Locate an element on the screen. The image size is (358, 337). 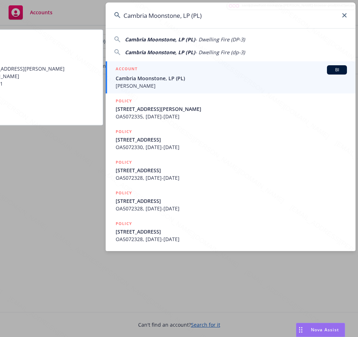
div: Drag to move is located at coordinates (301, 330).